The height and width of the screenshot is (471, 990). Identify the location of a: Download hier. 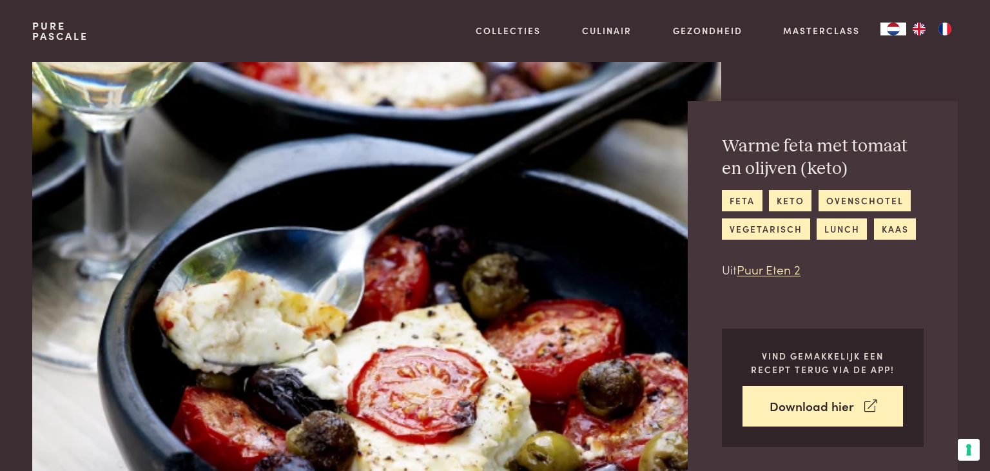
(822, 406).